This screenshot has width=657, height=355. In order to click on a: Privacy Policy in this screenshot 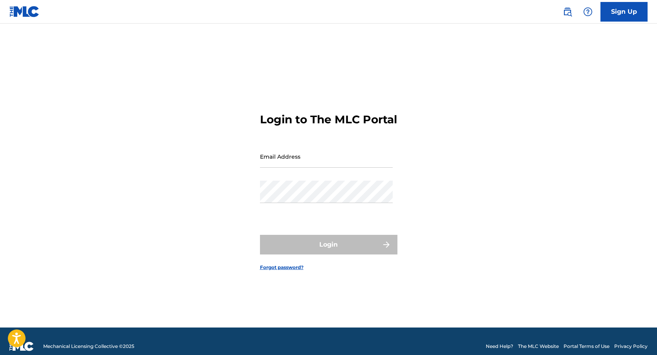, I will do `click(631, 346)`.